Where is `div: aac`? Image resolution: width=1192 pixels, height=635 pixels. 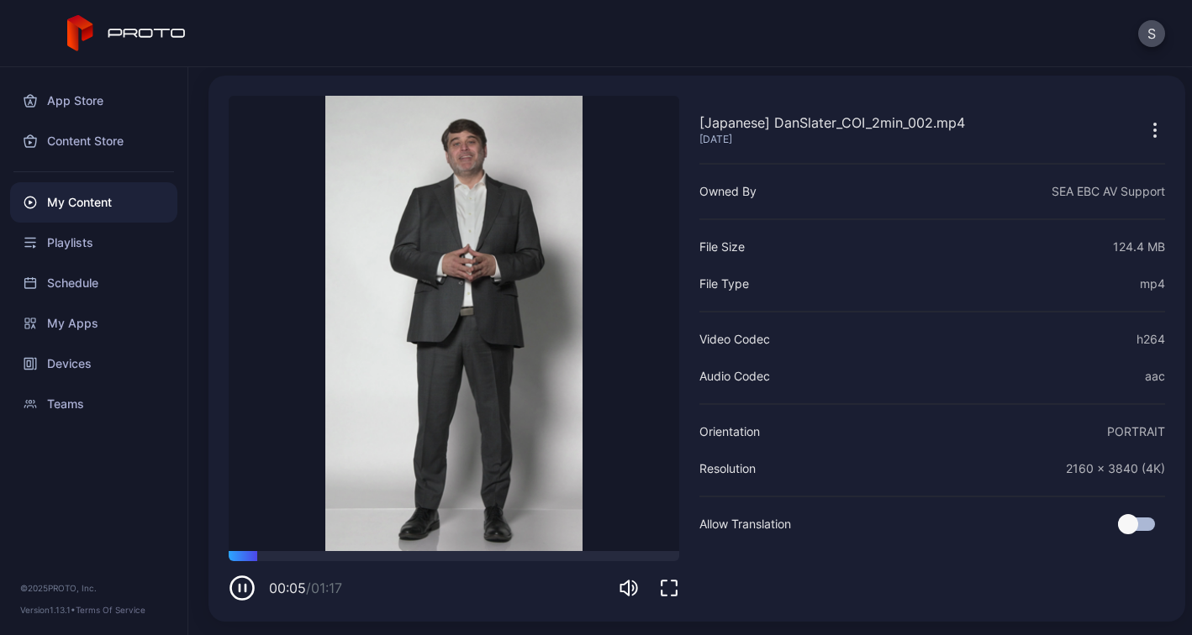
div: aac is located at coordinates (1155, 376).